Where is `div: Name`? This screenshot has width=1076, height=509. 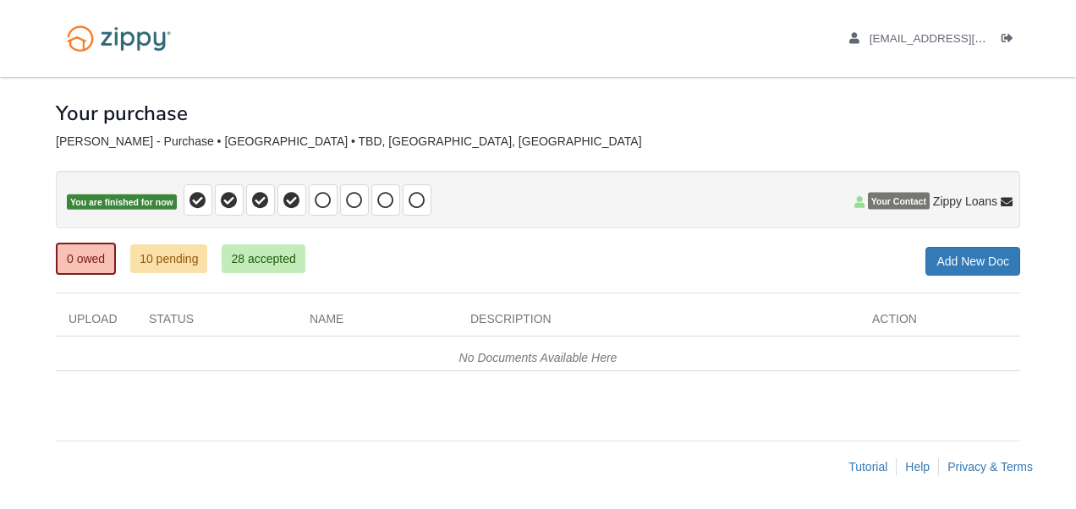
div: Name is located at coordinates (377, 323).